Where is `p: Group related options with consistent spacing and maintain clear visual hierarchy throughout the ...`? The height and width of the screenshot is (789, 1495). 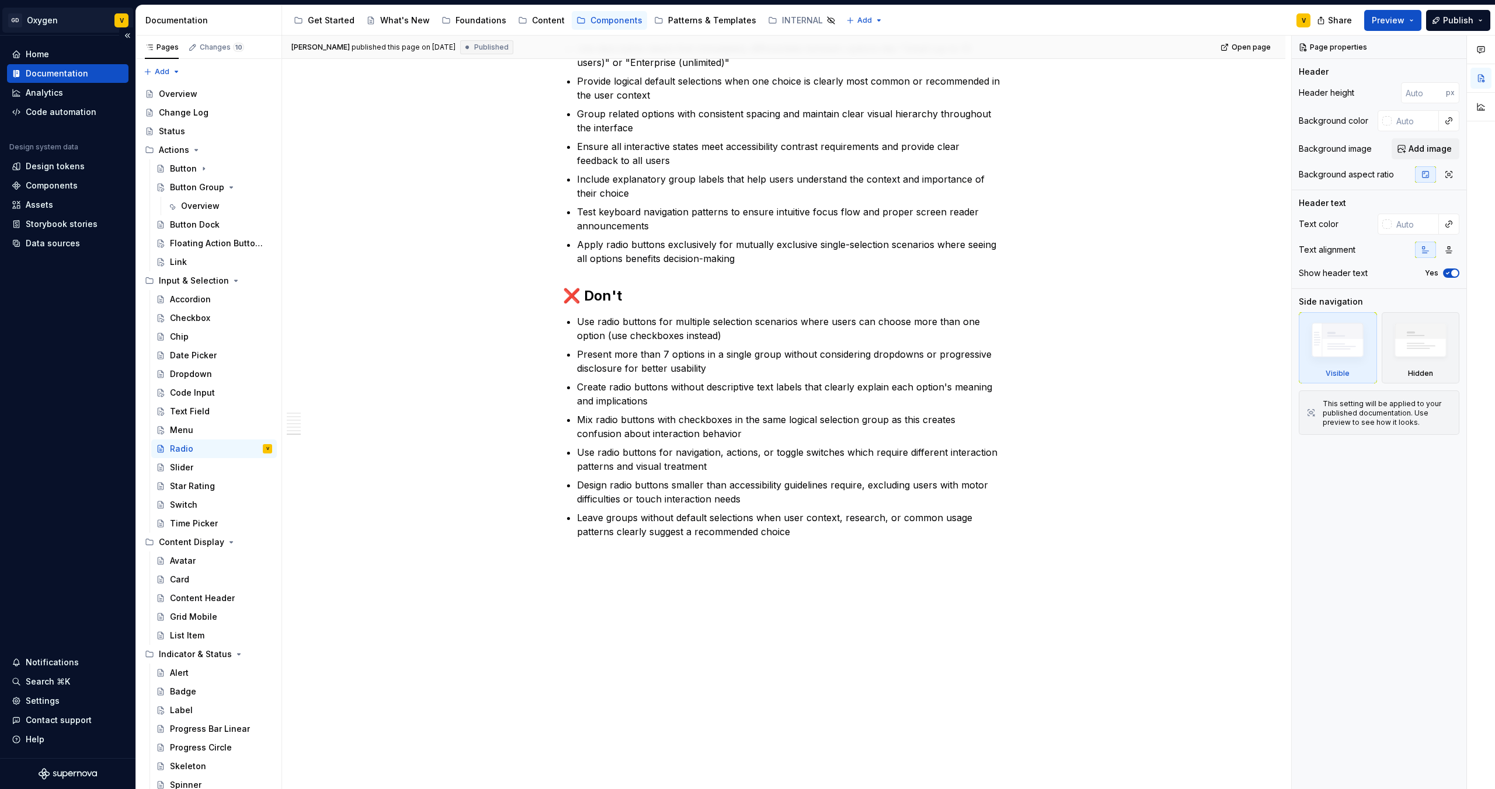 p: Group related options with consistent spacing and maintain clear visual hierarchy throughout the ... is located at coordinates (791, 121).